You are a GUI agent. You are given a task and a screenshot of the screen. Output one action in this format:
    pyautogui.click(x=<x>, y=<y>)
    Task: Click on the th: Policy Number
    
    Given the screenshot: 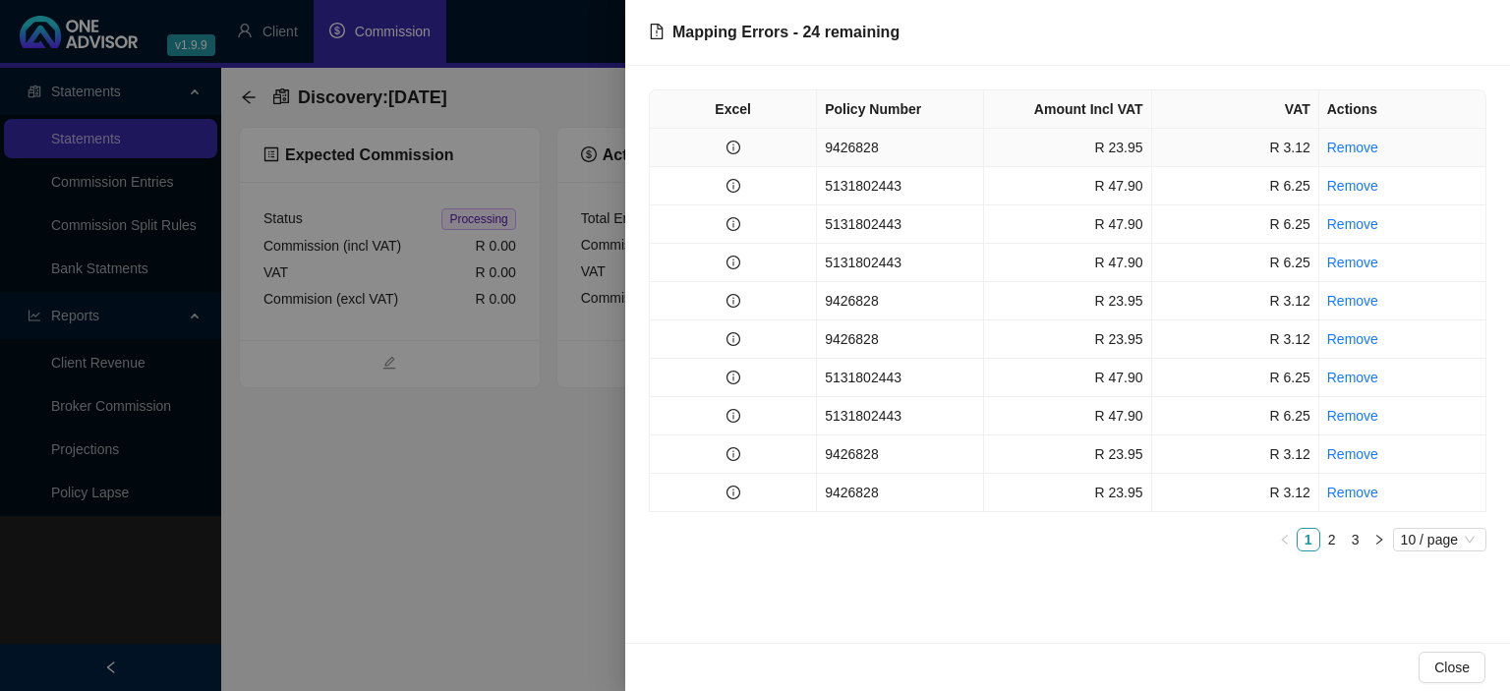 What is the action you would take?
    pyautogui.click(x=900, y=109)
    